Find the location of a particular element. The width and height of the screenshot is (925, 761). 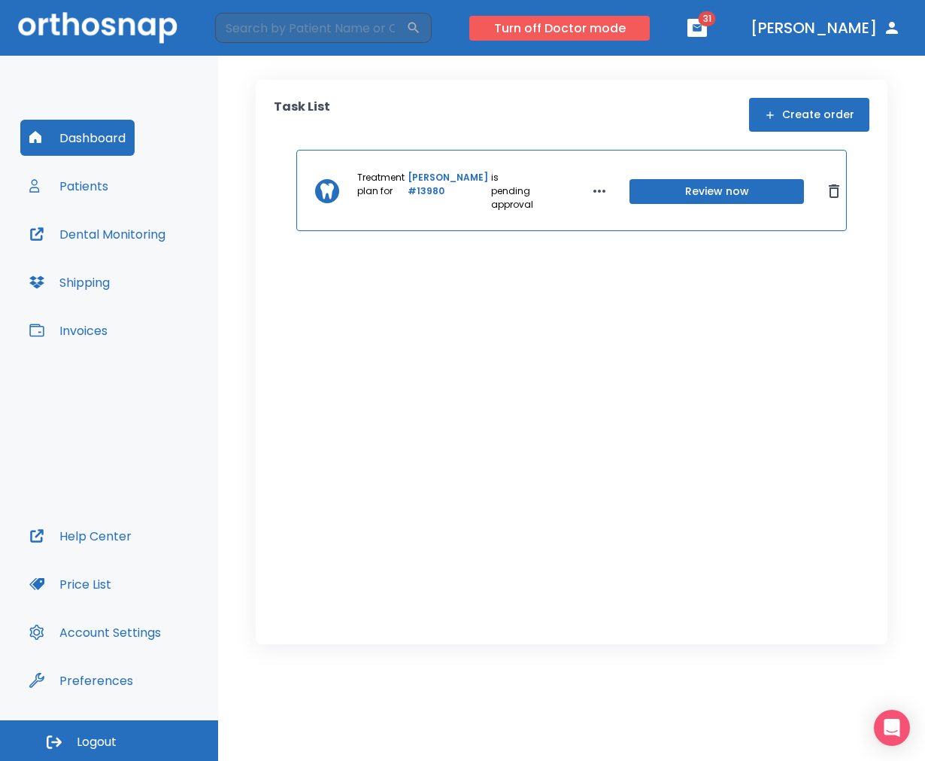

button: Patients is located at coordinates (68, 186).